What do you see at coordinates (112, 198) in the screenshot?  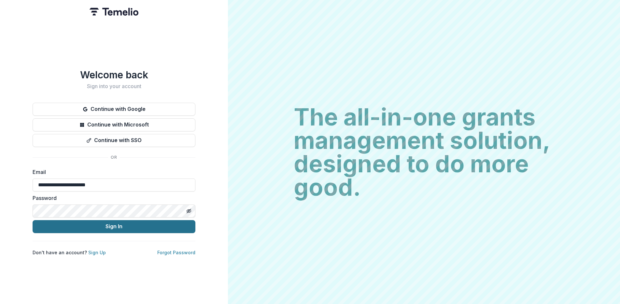 I see `label: Password` at bounding box center [112, 198].